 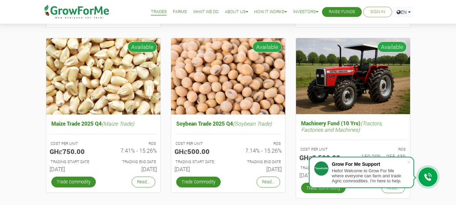 What do you see at coordinates (206, 12) in the screenshot?
I see `a: What We Do` at bounding box center [206, 12].